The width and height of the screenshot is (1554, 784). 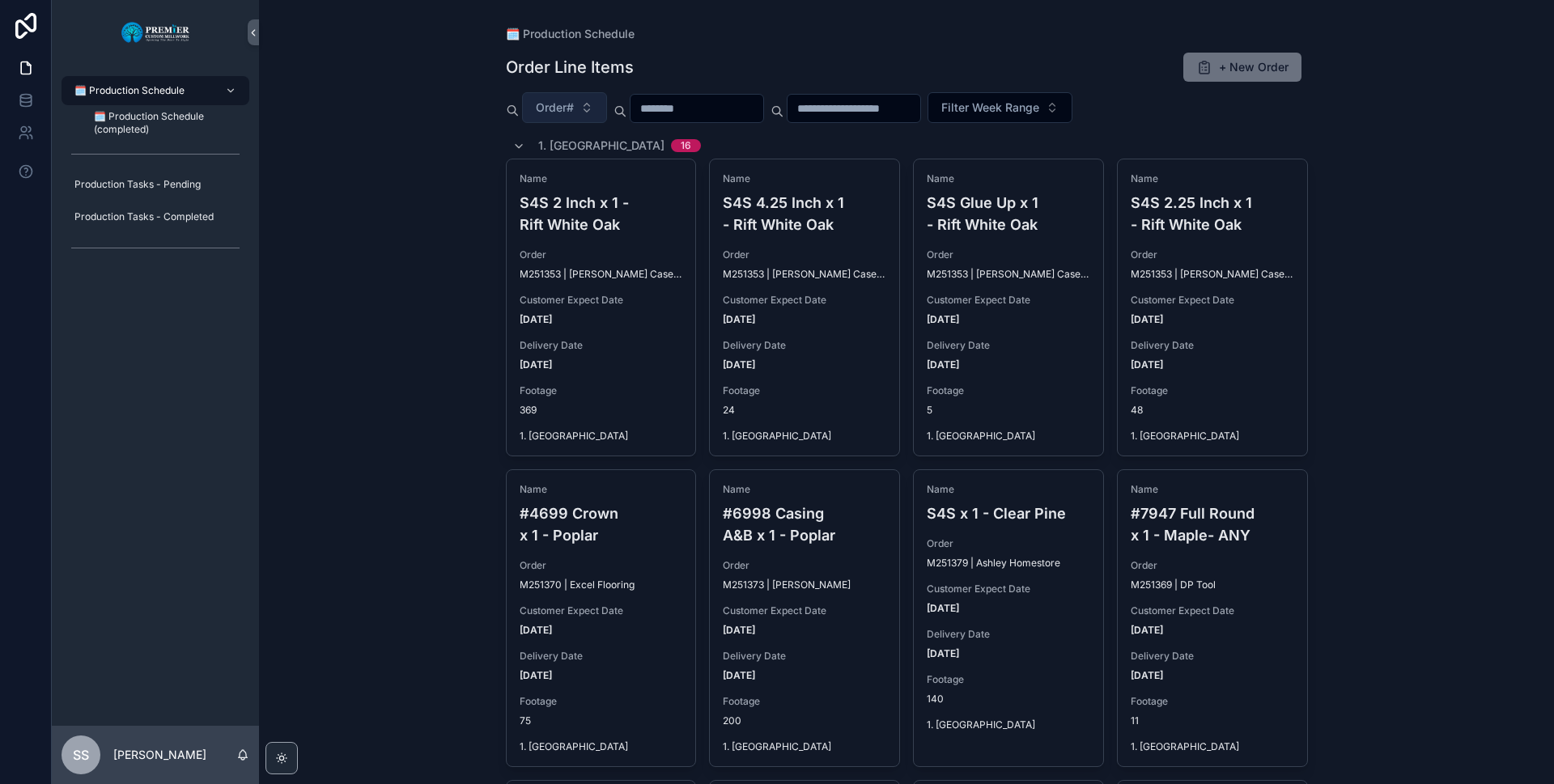 I want to click on span: 🗓️ Production Schedule (completed), so click(x=164, y=123).